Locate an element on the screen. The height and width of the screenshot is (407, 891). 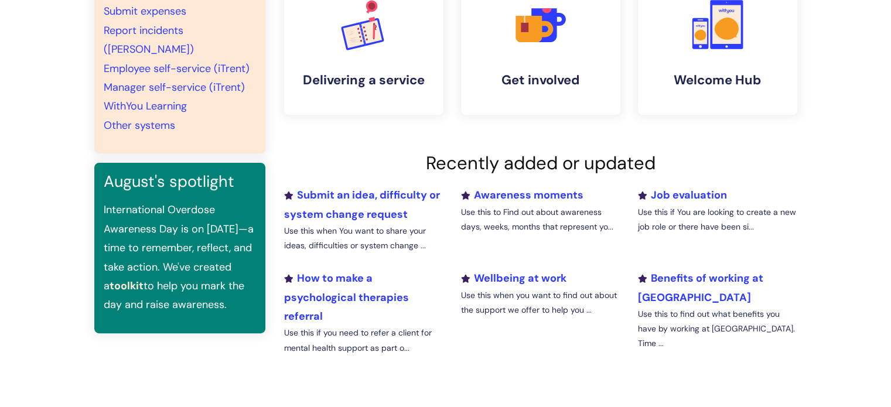
h3: August's spotlight is located at coordinates (180, 182).